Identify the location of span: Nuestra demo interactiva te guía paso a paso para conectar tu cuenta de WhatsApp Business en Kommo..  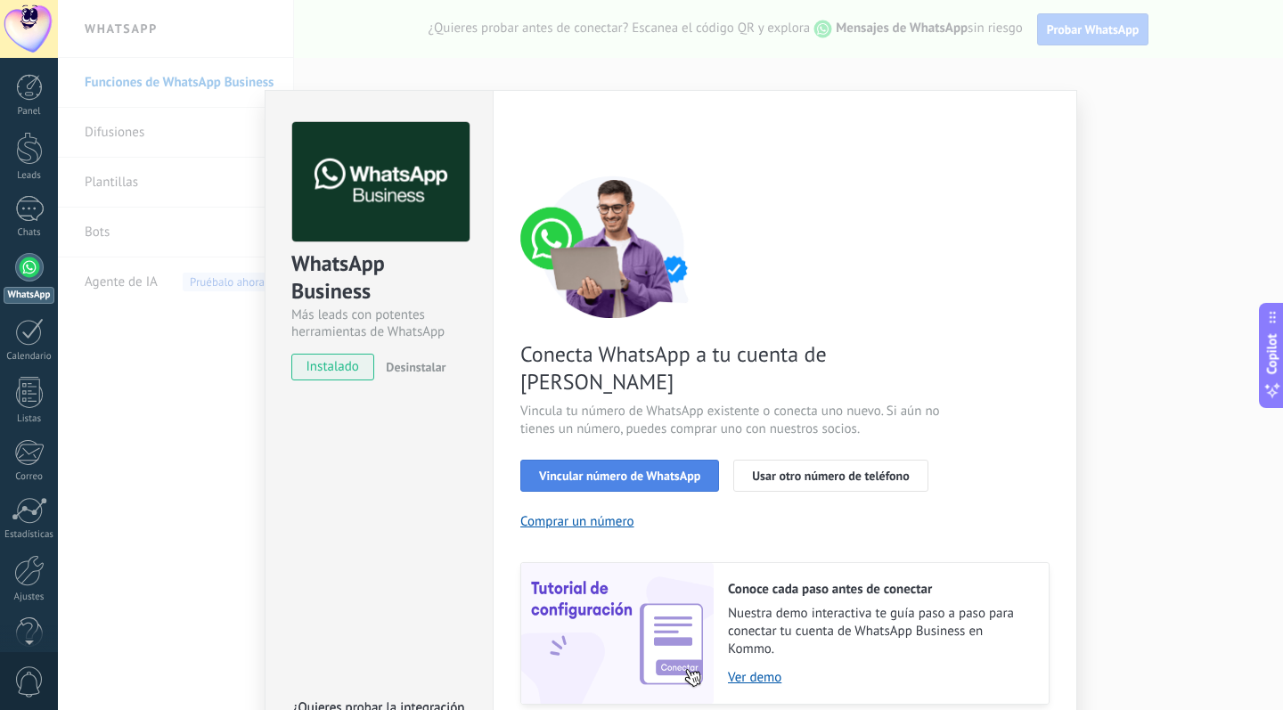
(879, 632).